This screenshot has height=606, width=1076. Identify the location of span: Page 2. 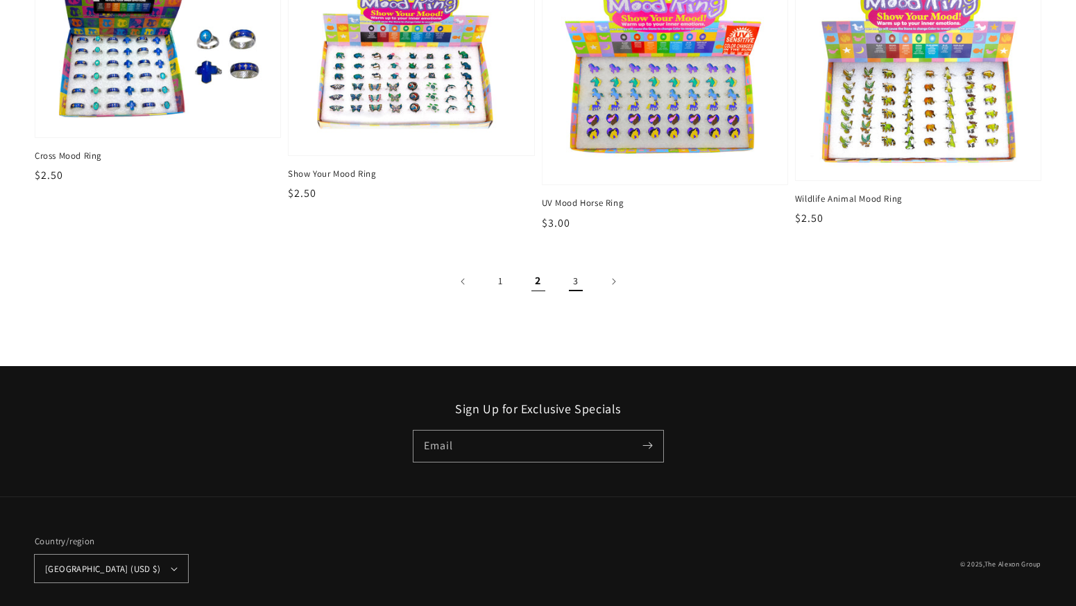
(538, 282).